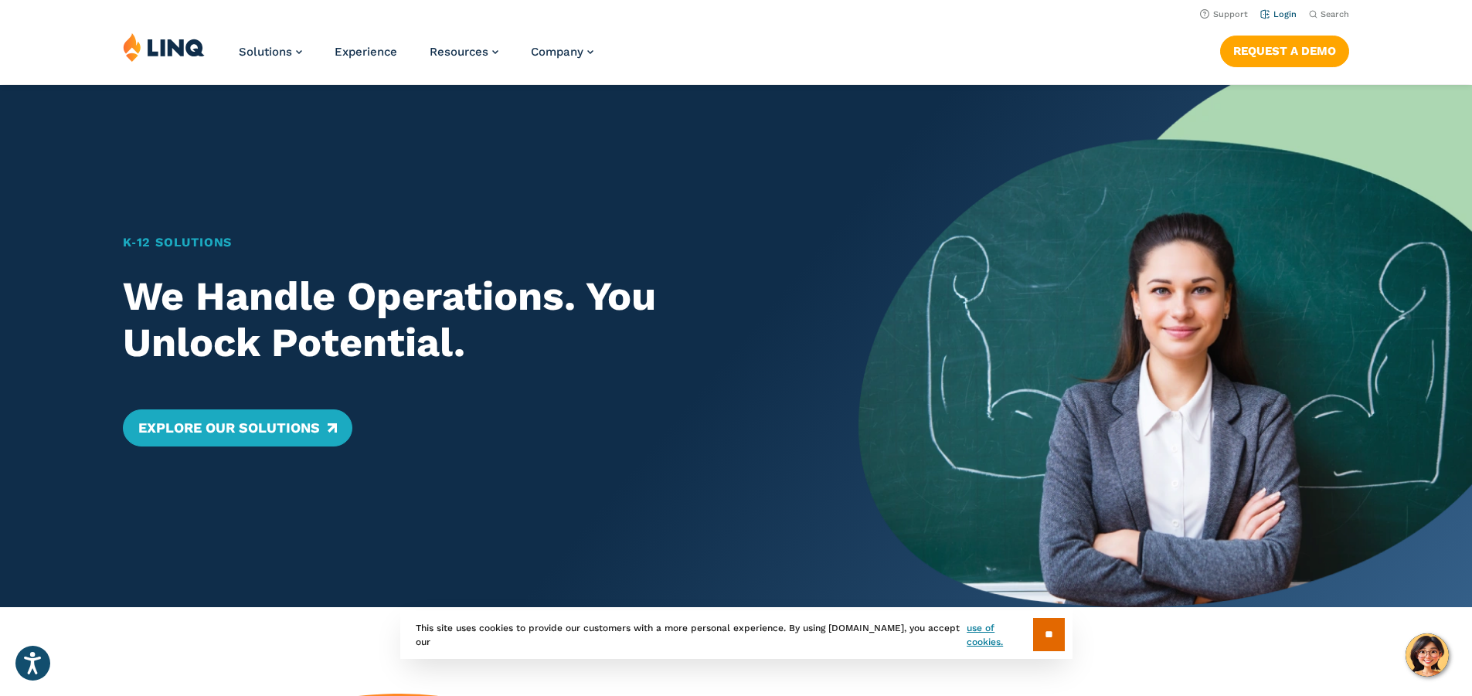  What do you see at coordinates (737, 635) in the screenshot?
I see `div: This site uses cookies to provide our customers with a more personal experience. By using [DOMAIN...` at bounding box center [737, 635].